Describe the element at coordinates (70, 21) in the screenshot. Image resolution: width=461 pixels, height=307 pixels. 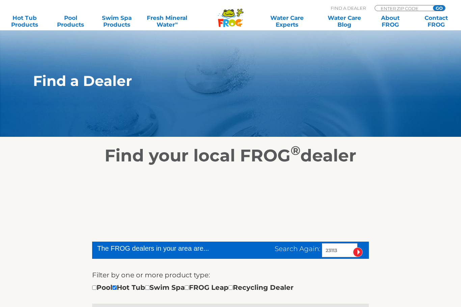
I see `a: PoolProducts` at that location.